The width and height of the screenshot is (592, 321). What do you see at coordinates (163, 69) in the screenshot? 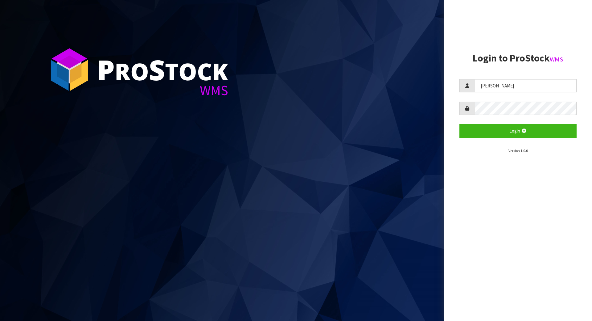
I see `div: ro tock` at bounding box center [163, 69].